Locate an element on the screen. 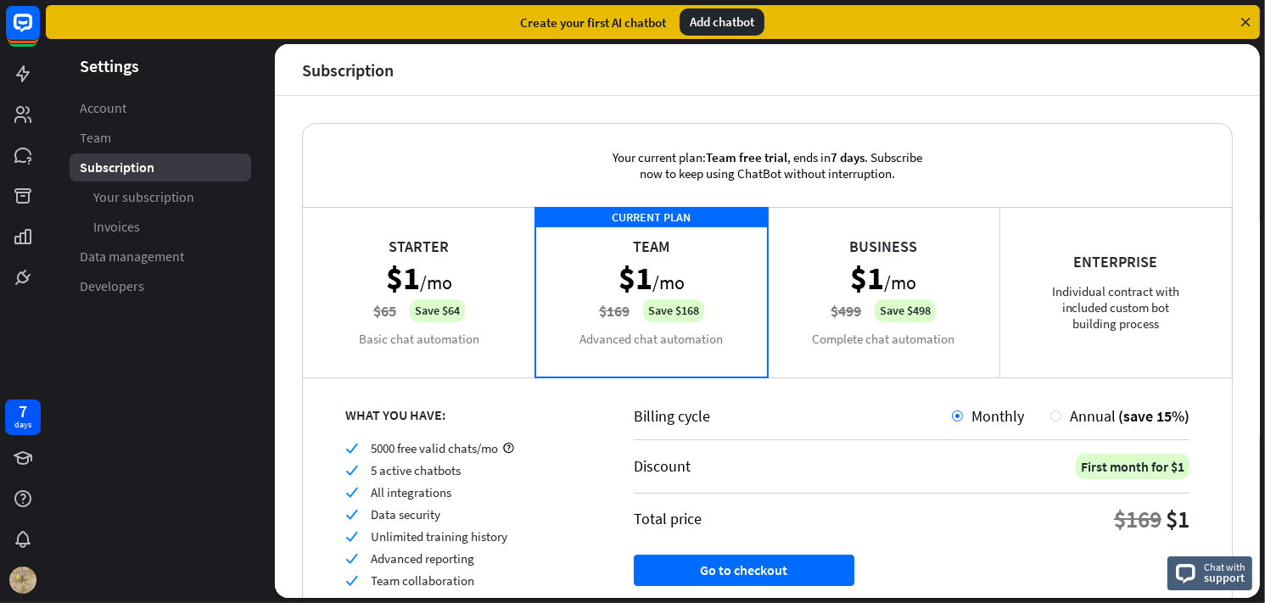  button: Go to checkout is located at coordinates (744, 570).